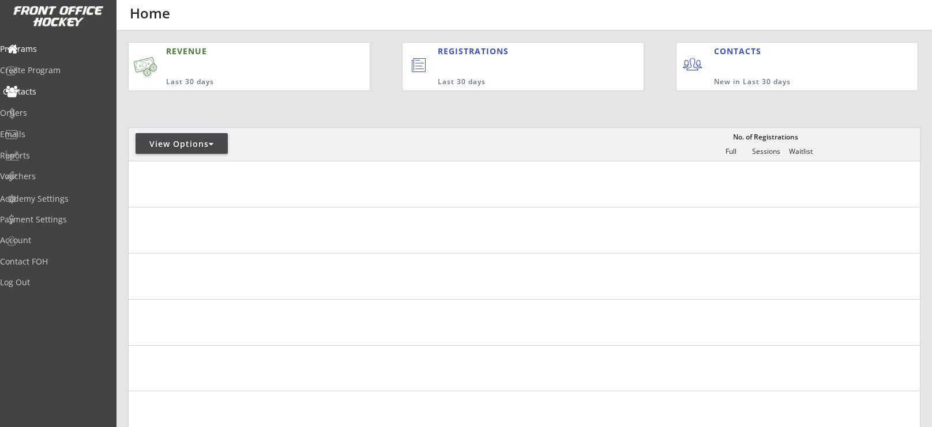 This screenshot has height=427, width=932. What do you see at coordinates (766, 152) in the screenshot?
I see `div: Sessions` at bounding box center [766, 152].